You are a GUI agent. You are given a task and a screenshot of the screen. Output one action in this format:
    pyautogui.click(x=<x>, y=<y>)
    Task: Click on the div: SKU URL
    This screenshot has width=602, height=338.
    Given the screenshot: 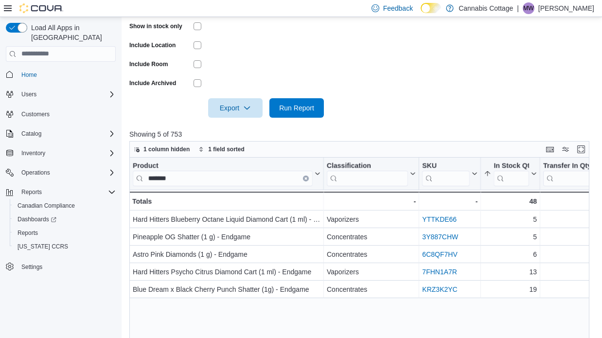 What is the action you would take?
    pyautogui.click(x=446, y=173)
    